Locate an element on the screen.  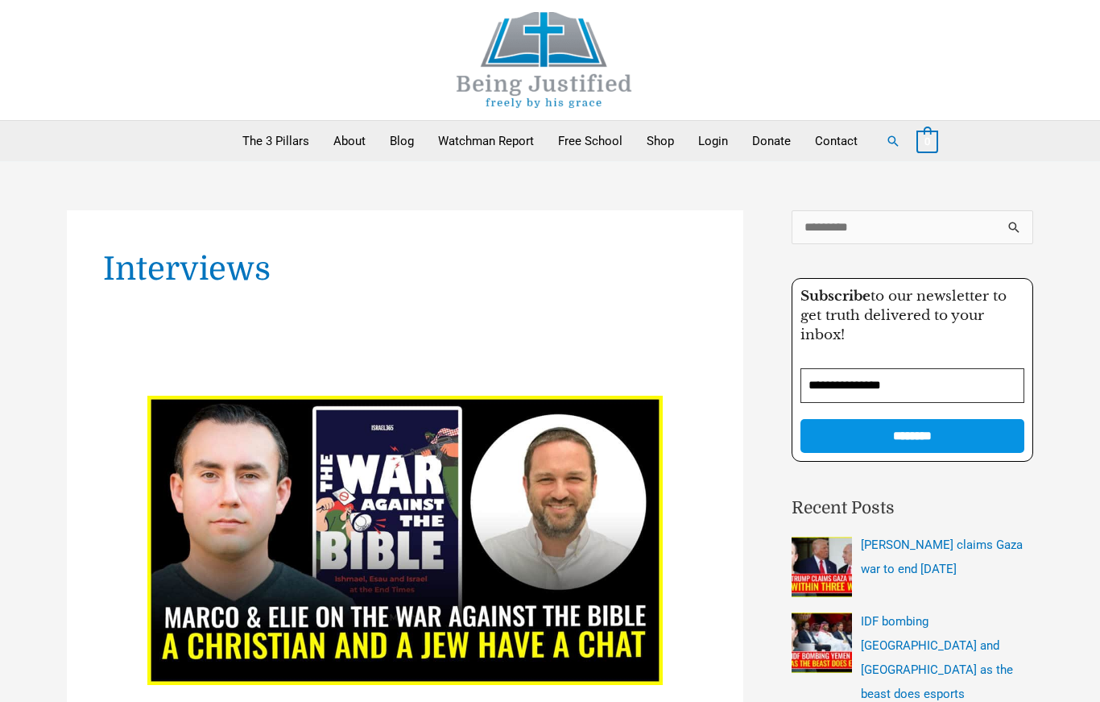
a: Read: Marco and Elie Mischel on the War Against the Bible is located at coordinates (405, 540).